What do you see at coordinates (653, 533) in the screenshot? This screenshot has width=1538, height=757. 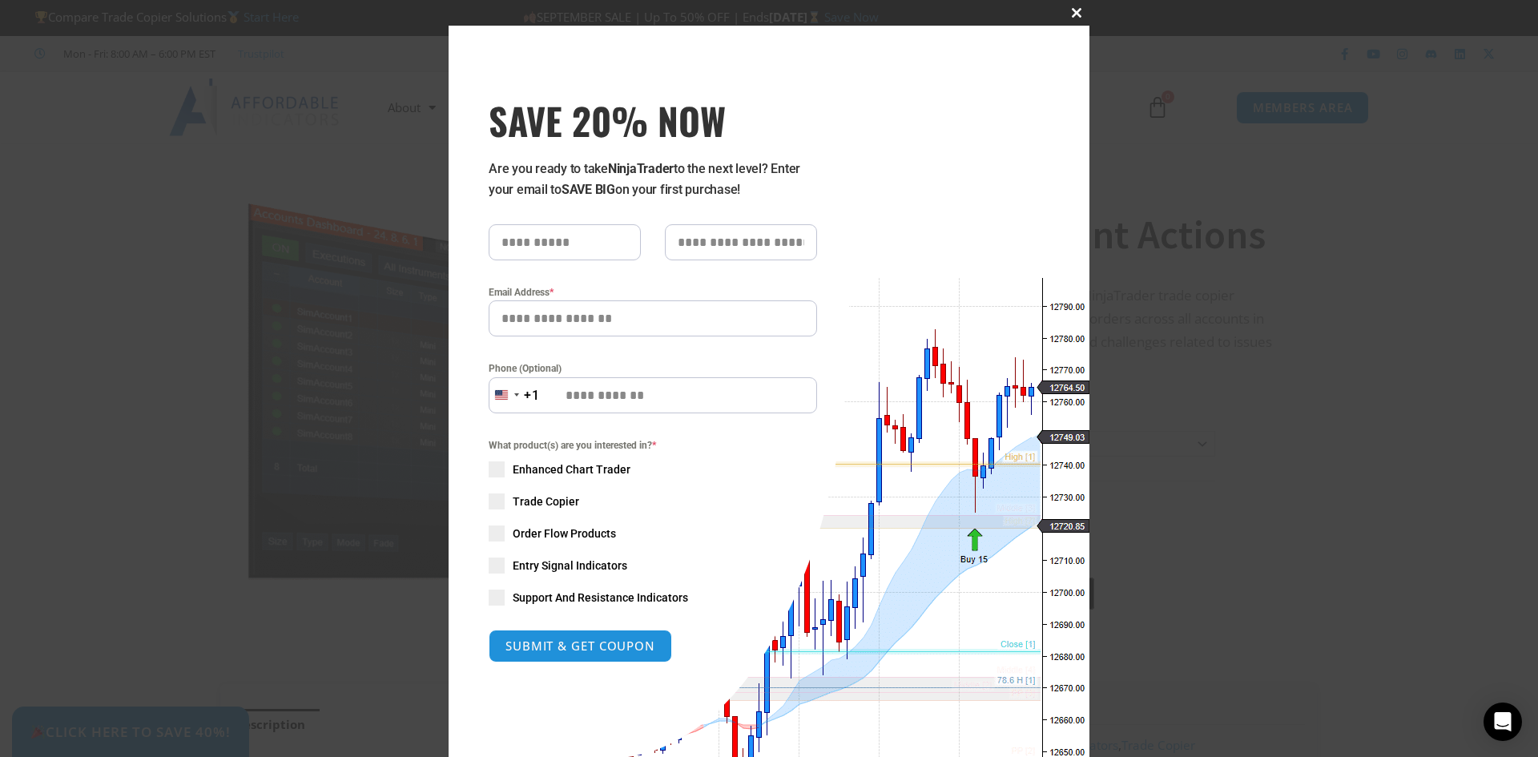 I see `label: Order Flow Products` at bounding box center [653, 533].